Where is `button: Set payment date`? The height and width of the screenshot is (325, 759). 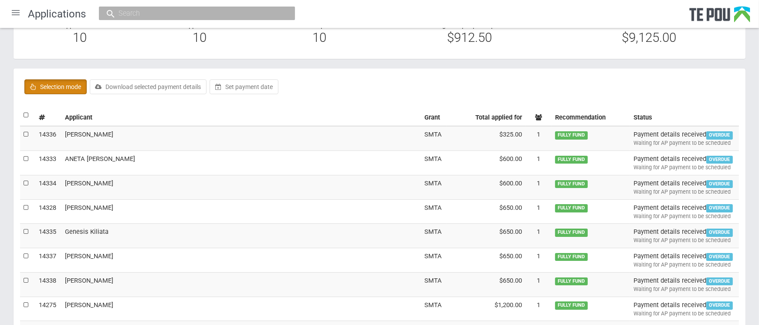 button: Set payment date is located at coordinates (244, 87).